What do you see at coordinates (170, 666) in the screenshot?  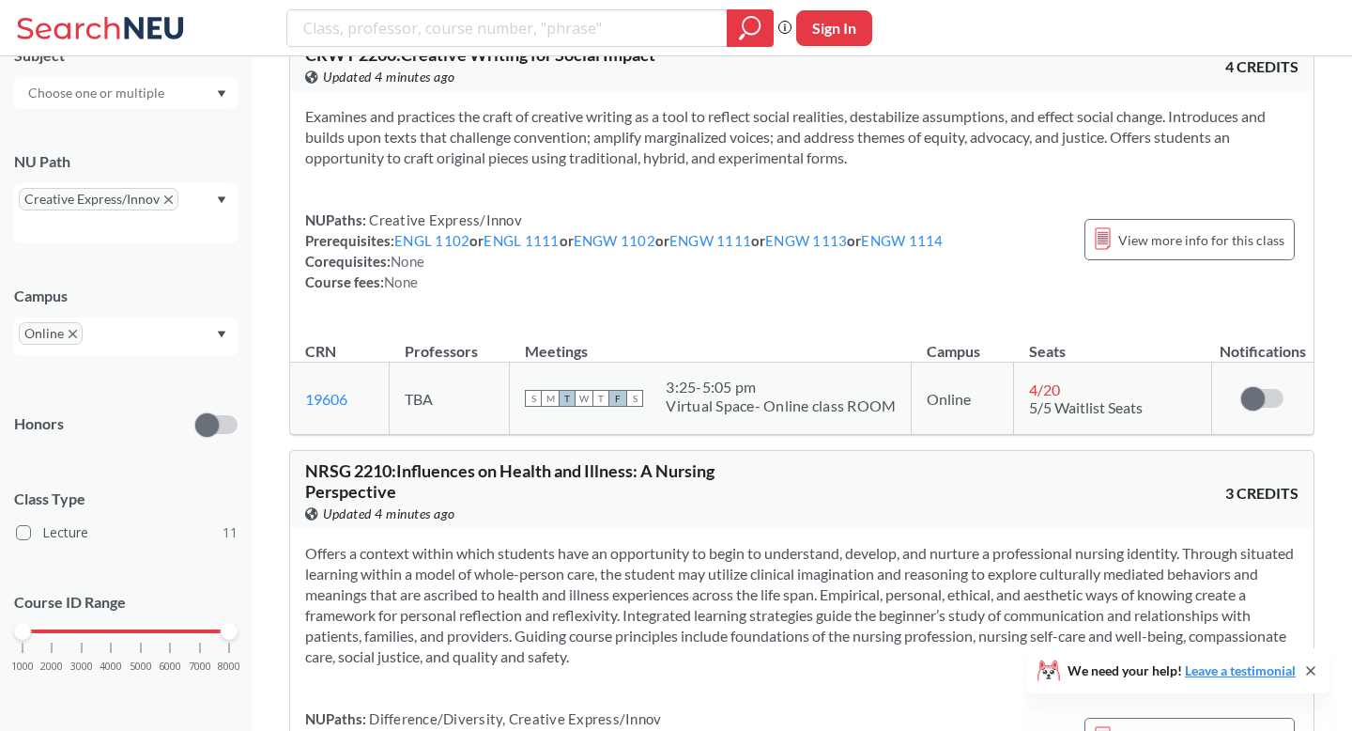 I see `span: 6000` at bounding box center [170, 666].